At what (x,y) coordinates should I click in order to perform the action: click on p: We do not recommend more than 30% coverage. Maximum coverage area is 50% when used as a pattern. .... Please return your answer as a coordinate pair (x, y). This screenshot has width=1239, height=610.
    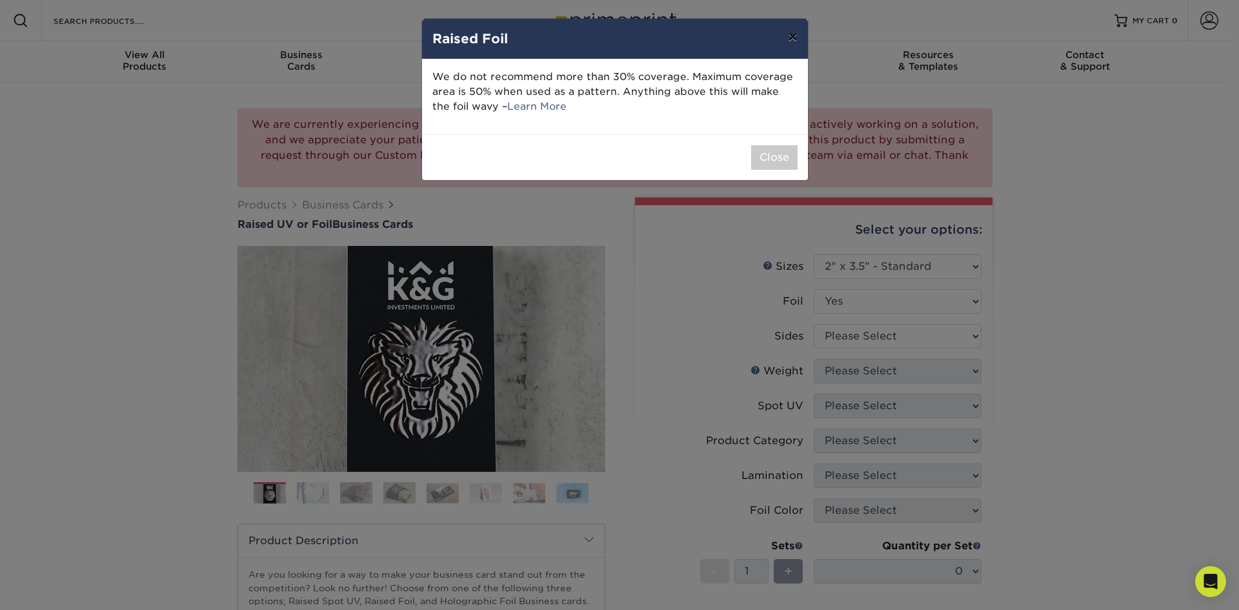
    Looking at the image, I should click on (615, 92).